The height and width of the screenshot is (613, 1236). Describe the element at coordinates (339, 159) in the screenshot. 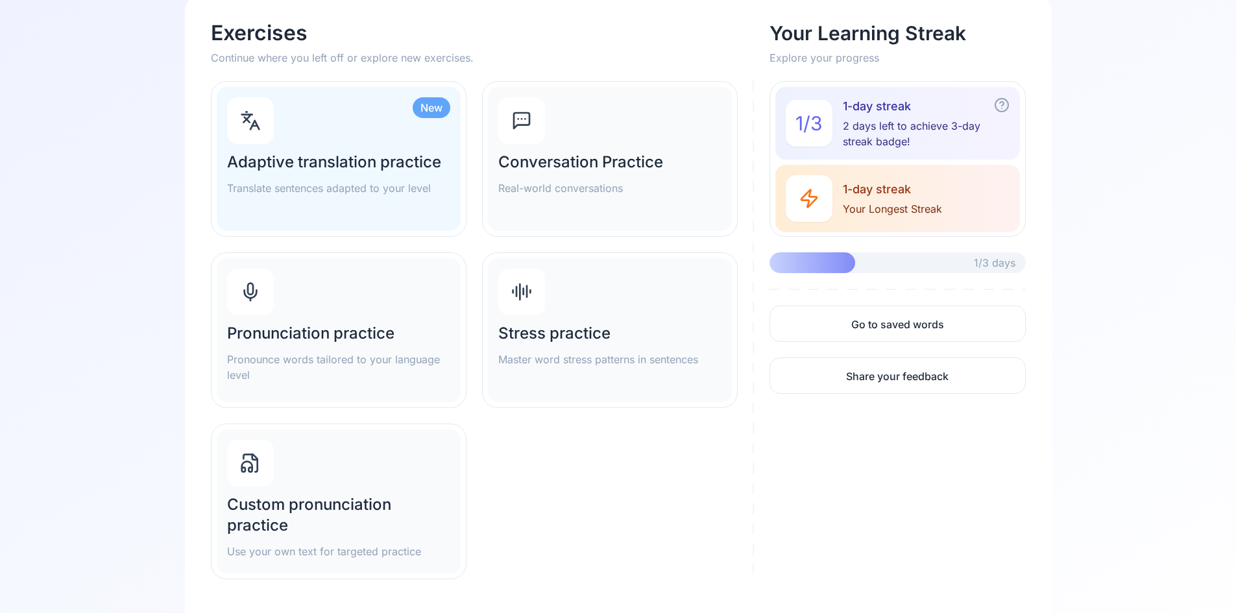

I see `a: NewAdaptive translation practiceTranslate sentences adapted to your level` at that location.